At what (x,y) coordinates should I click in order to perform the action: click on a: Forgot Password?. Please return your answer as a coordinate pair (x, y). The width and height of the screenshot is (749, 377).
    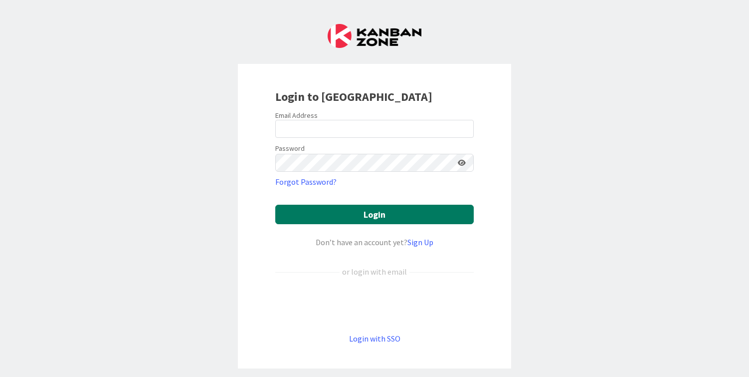
    Looking at the image, I should click on (306, 182).